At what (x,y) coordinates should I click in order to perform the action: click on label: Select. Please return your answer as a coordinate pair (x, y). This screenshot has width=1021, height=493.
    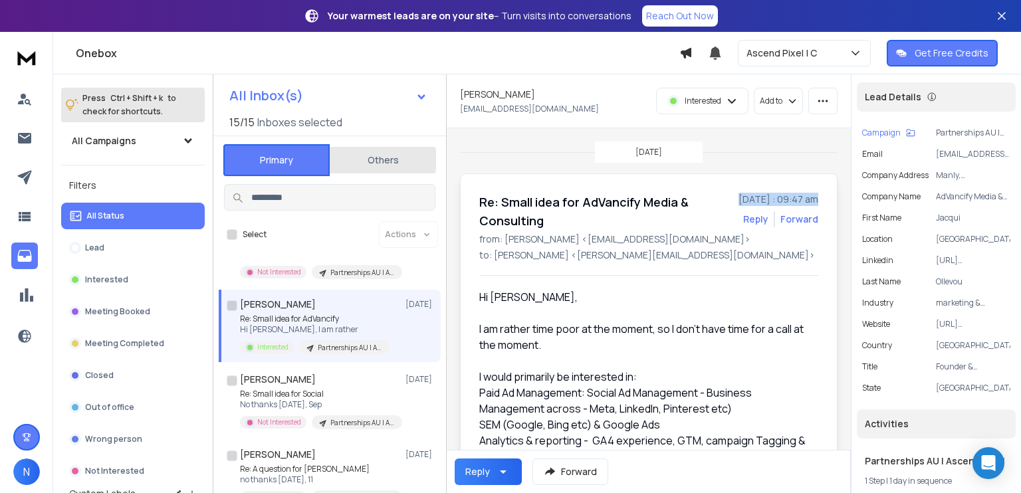
    Looking at the image, I should click on (255, 235).